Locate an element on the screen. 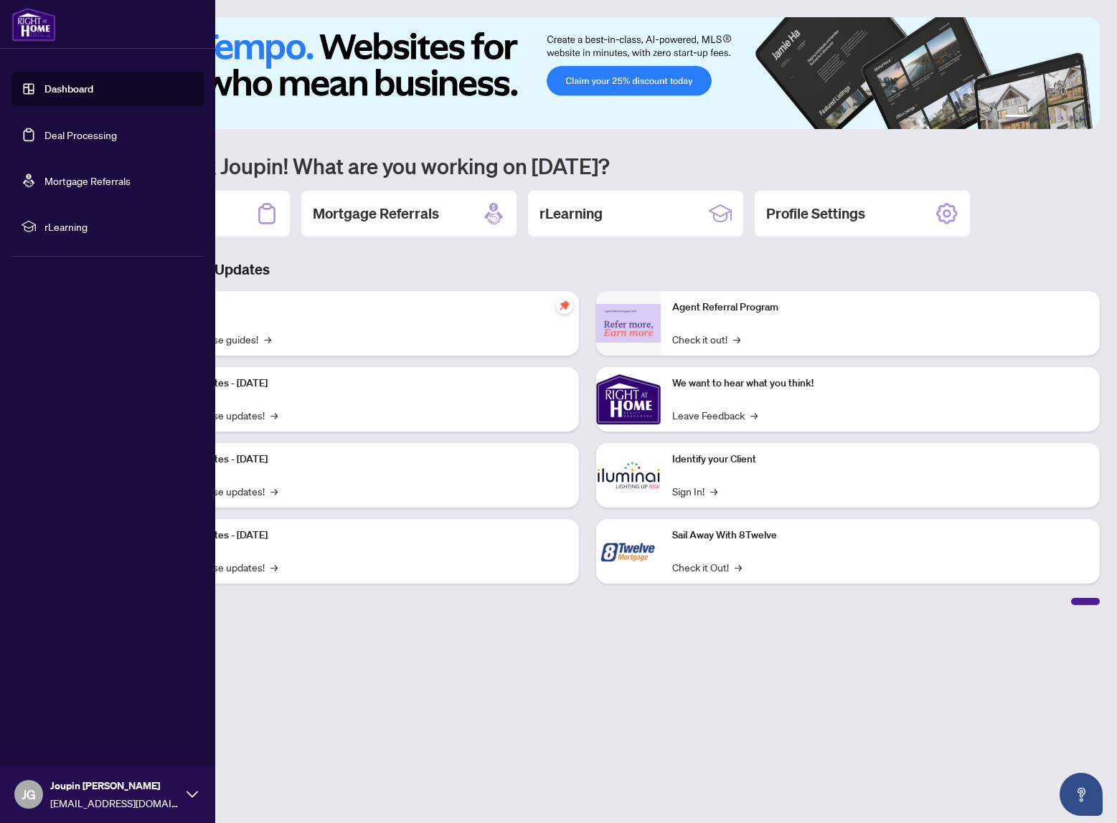 This screenshot has width=1117, height=823. span: rLearning is located at coordinates (119, 227).